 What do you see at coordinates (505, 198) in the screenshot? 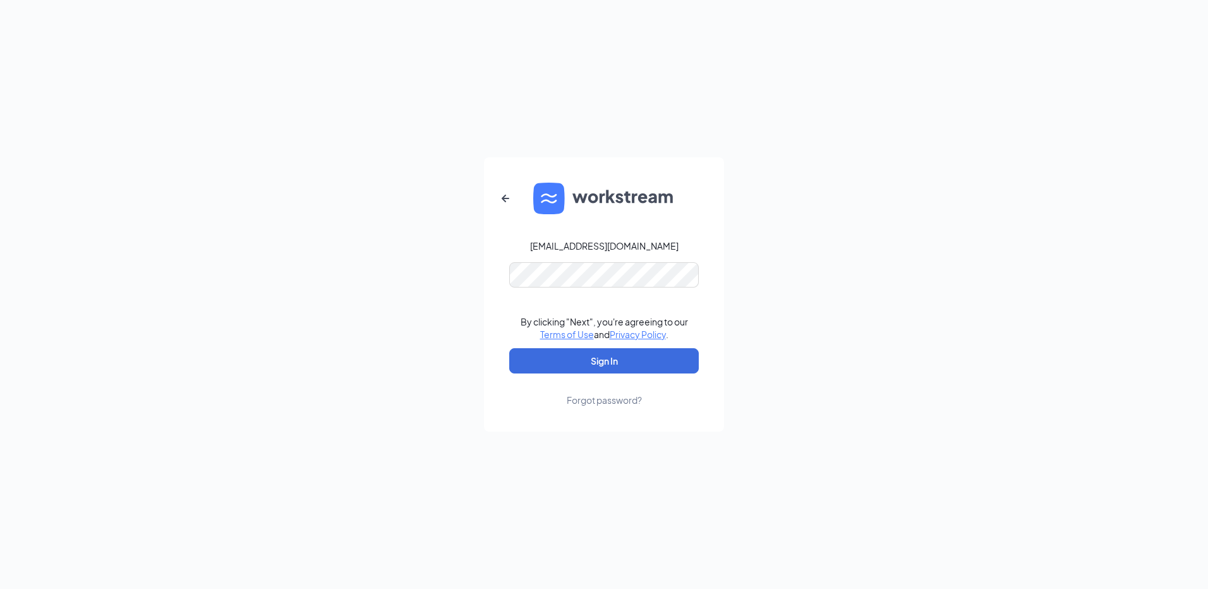
I see `svg: ArrowLeftNew` at bounding box center [505, 198].